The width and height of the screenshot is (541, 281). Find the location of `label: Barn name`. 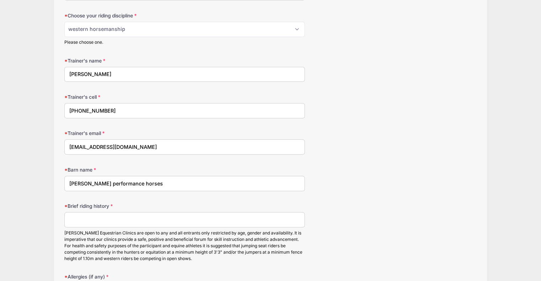

label: Barn name is located at coordinates (133, 170).